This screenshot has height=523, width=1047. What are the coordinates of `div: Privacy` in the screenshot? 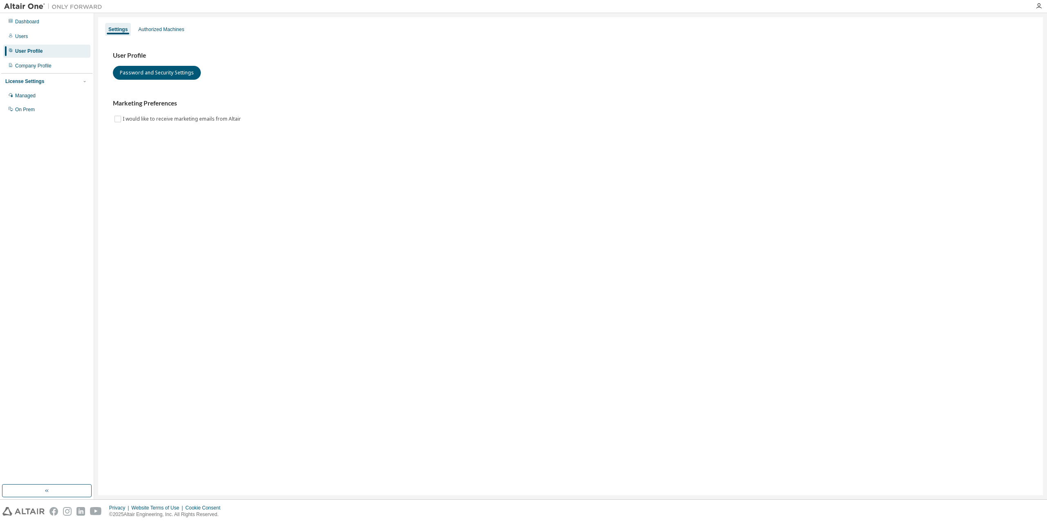 It's located at (120, 508).